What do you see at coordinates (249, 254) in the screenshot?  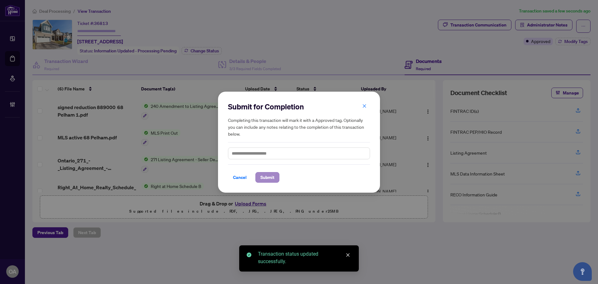 I see `span: check-circle` at bounding box center [249, 254].